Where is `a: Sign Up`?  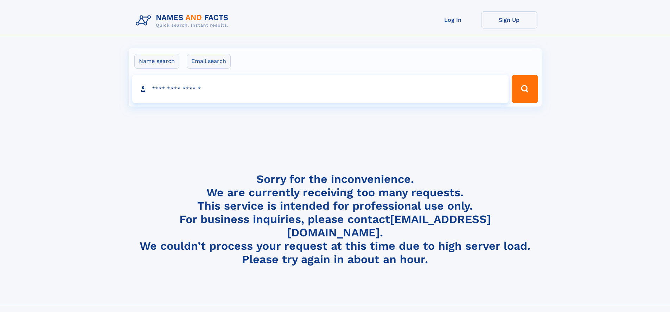 a: Sign Up is located at coordinates (510, 20).